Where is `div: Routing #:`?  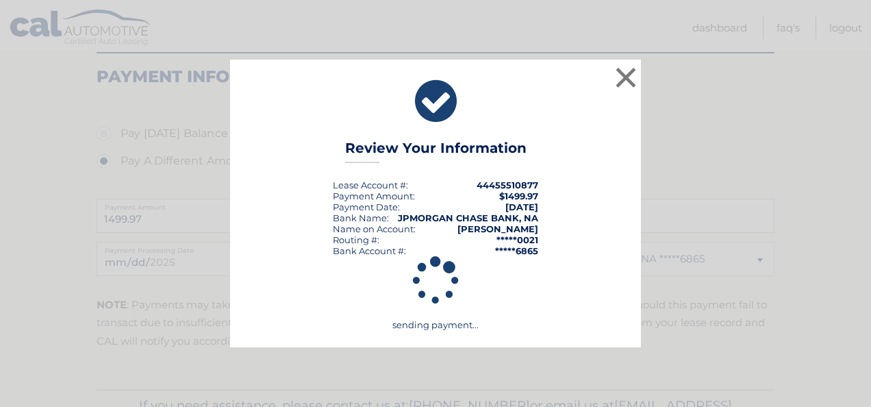
div: Routing #: is located at coordinates (356, 240).